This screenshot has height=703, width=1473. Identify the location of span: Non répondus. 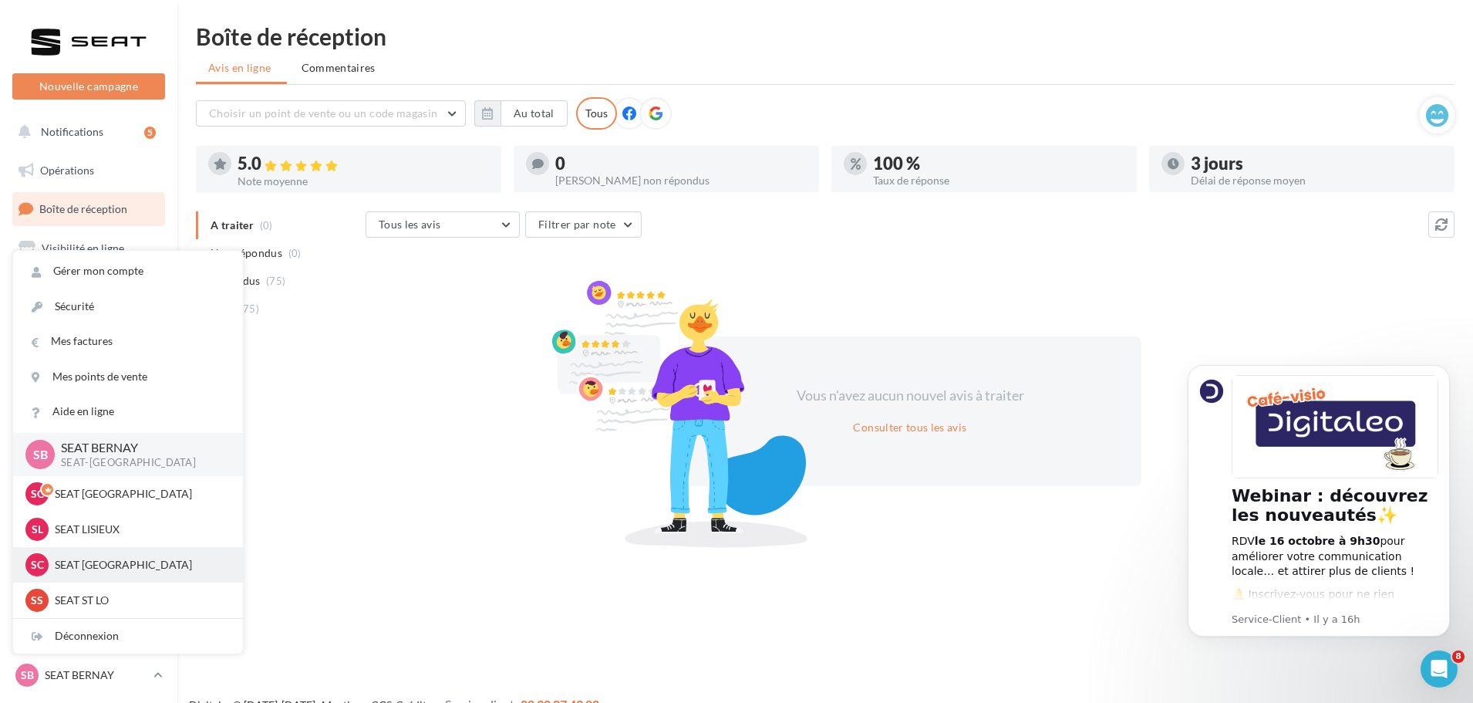
(246, 253).